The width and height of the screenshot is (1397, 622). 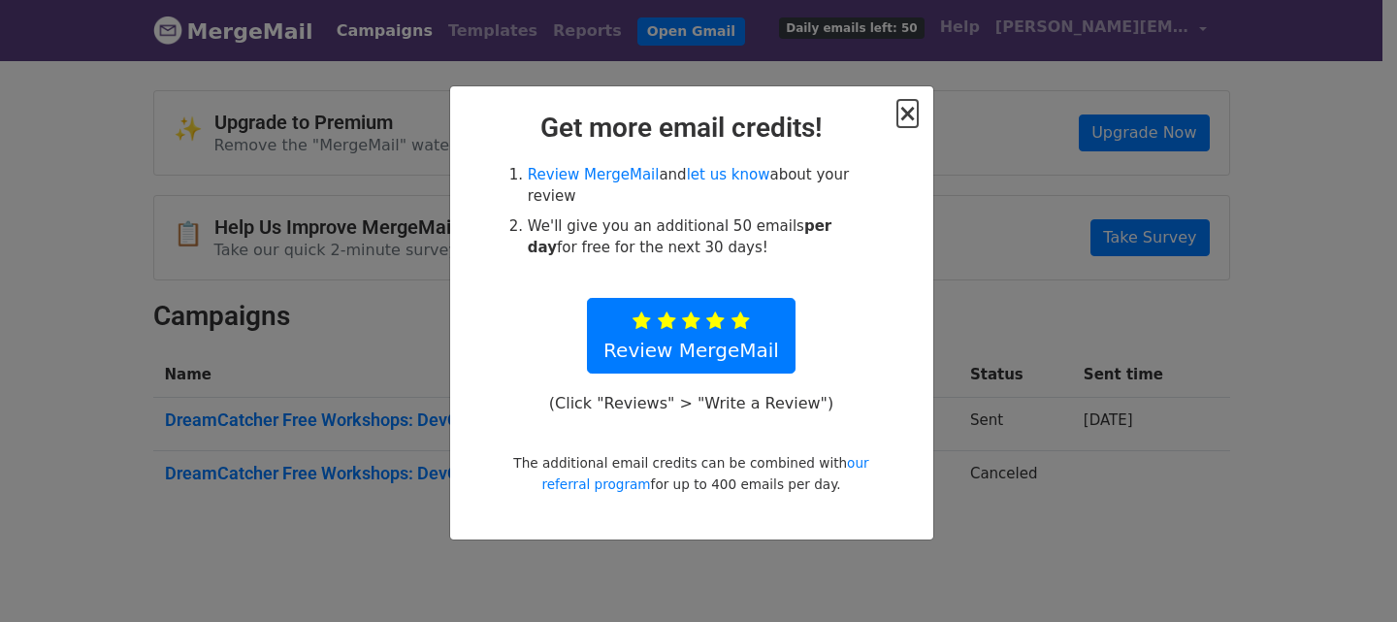 What do you see at coordinates (679, 237) in the screenshot?
I see `strong: per day` at bounding box center [679, 237].